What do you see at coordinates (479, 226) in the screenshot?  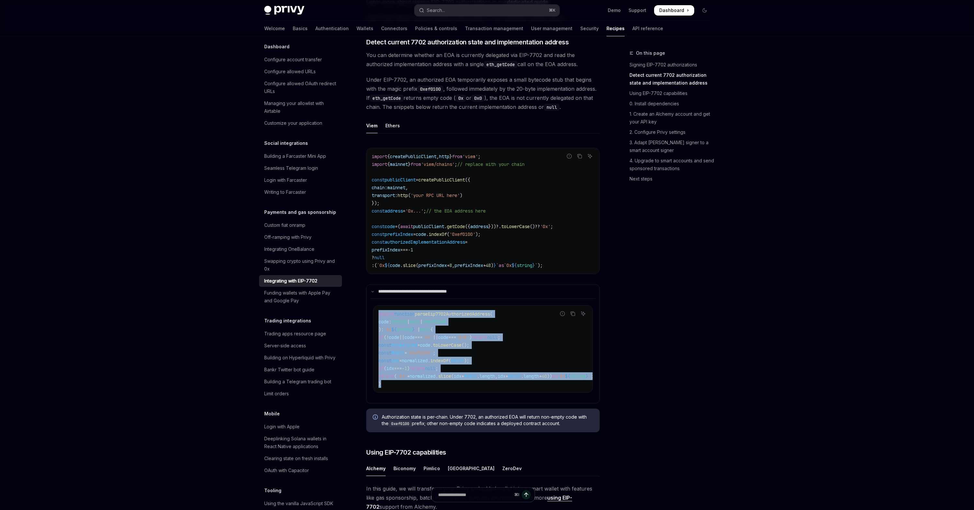 I see `span: address` at bounding box center [479, 226].